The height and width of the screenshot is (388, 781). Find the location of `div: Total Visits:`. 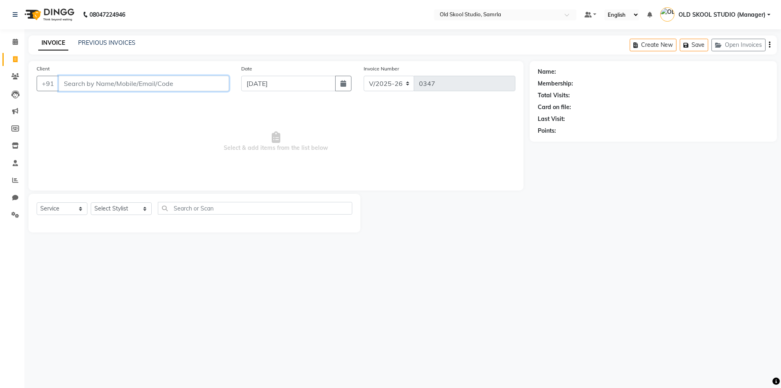

div: Total Visits: is located at coordinates (554, 95).